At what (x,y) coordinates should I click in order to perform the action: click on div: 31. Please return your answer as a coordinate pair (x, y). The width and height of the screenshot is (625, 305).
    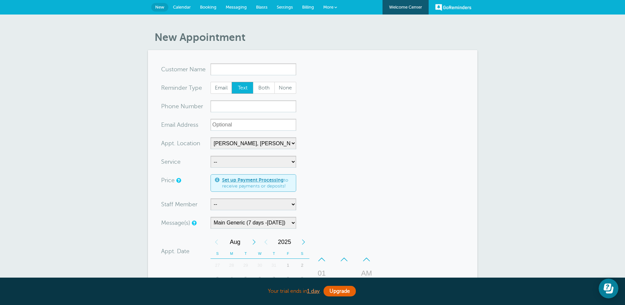
    Looking at the image, I should click on (274, 265).